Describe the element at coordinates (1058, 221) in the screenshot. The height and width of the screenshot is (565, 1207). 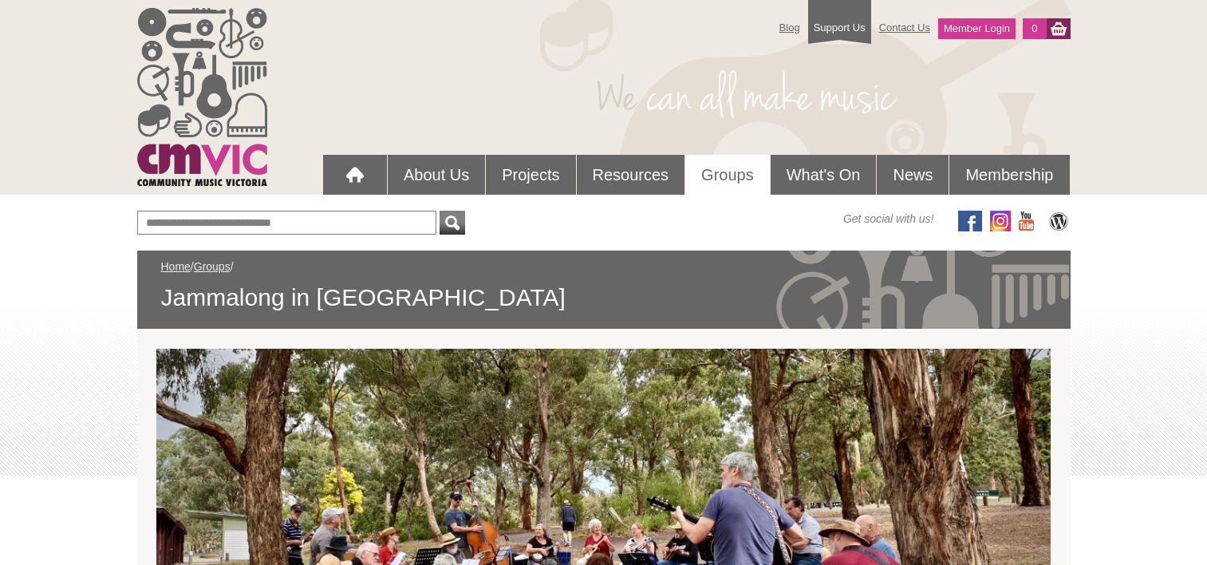
I see `img: CMVic Blog` at that location.